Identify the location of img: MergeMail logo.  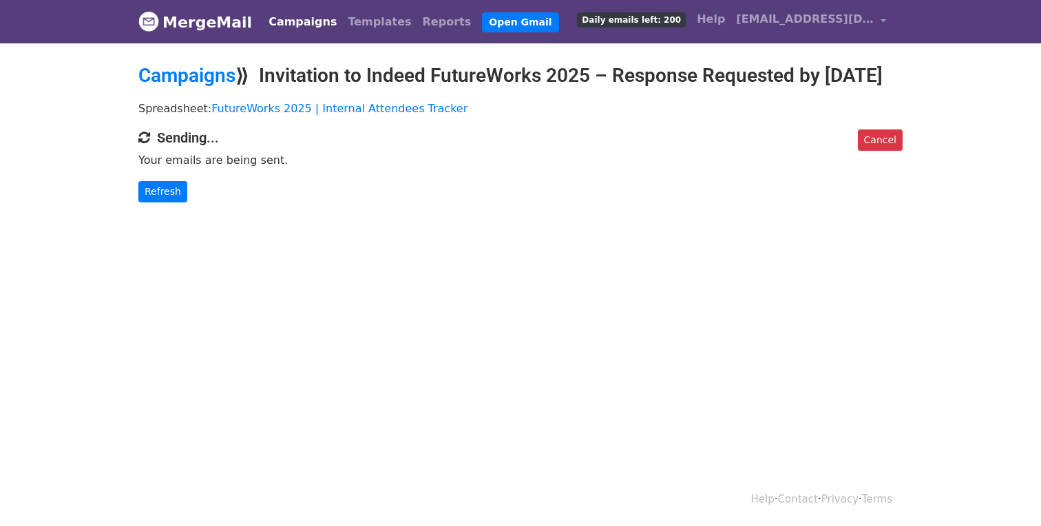
(149, 21).